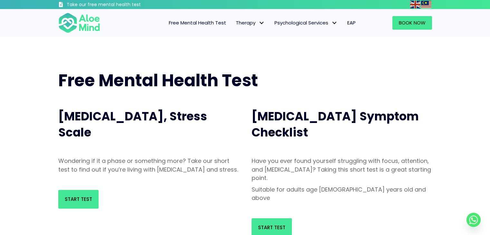 This screenshot has height=235, width=490. Describe the element at coordinates (426, 5) in the screenshot. I see `img: ms` at that location.